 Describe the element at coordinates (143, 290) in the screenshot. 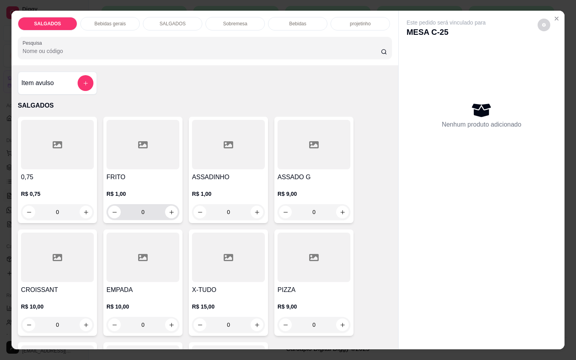

I see `h4: EMPADA` at that location.